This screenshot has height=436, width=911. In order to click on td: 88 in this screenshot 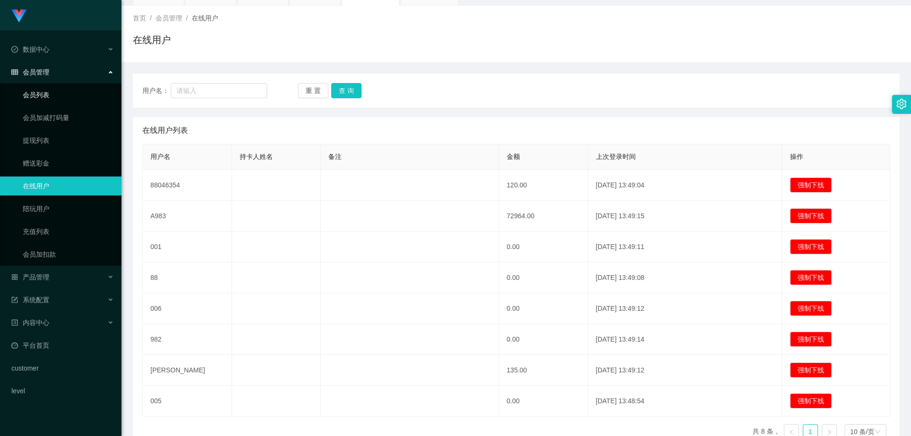, I will do `click(187, 278)`.